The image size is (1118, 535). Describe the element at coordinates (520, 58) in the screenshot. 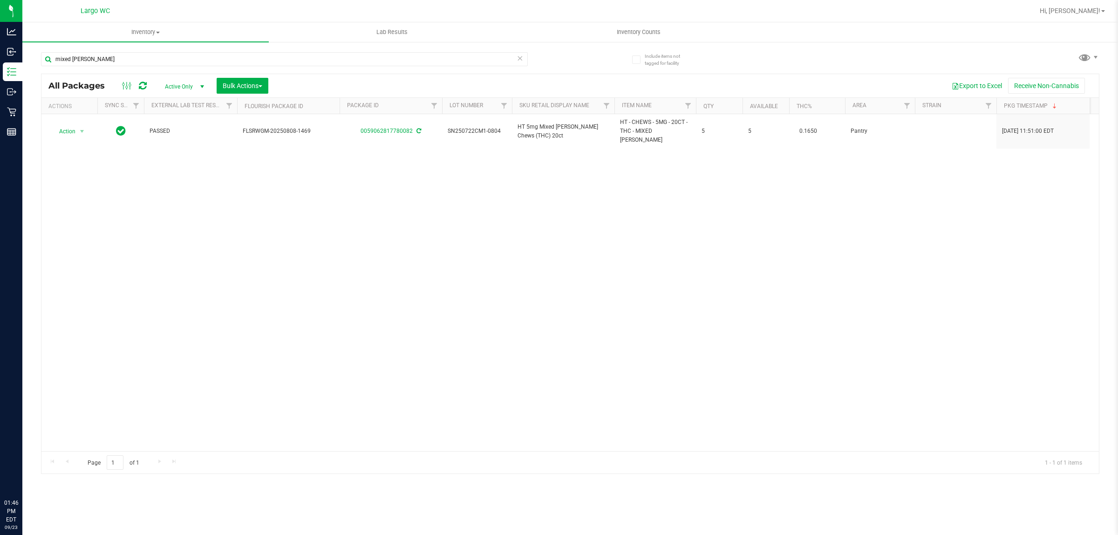

I see `span: Clear` at that location.